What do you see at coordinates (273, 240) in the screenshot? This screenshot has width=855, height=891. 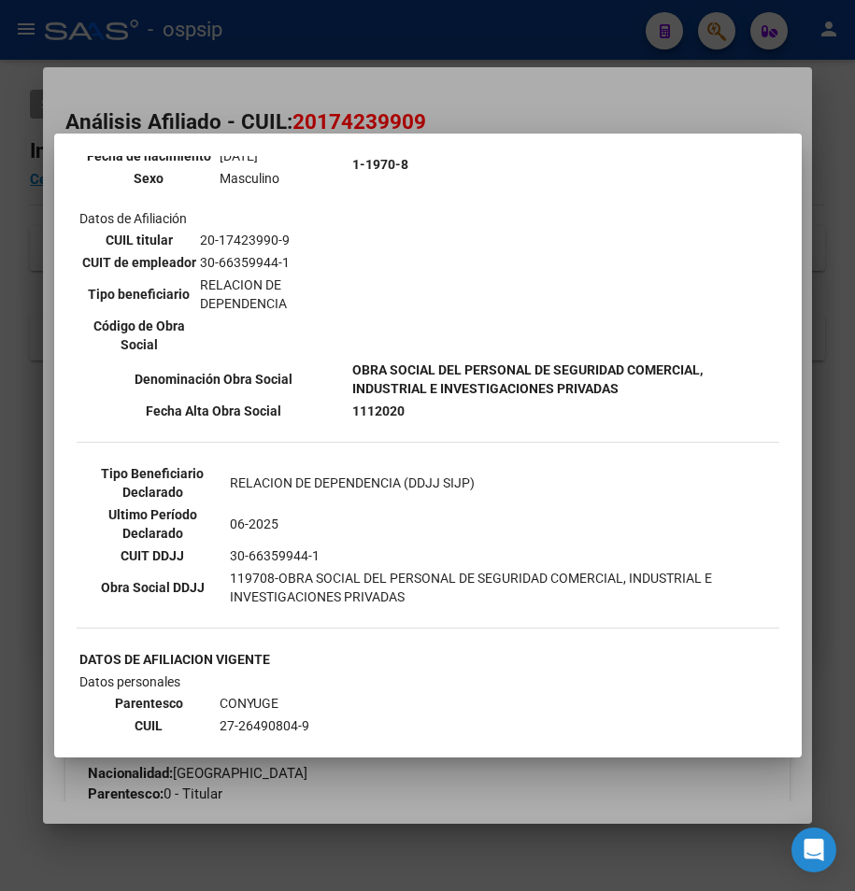 I see `td: 20-17423990-9` at bounding box center [273, 240].